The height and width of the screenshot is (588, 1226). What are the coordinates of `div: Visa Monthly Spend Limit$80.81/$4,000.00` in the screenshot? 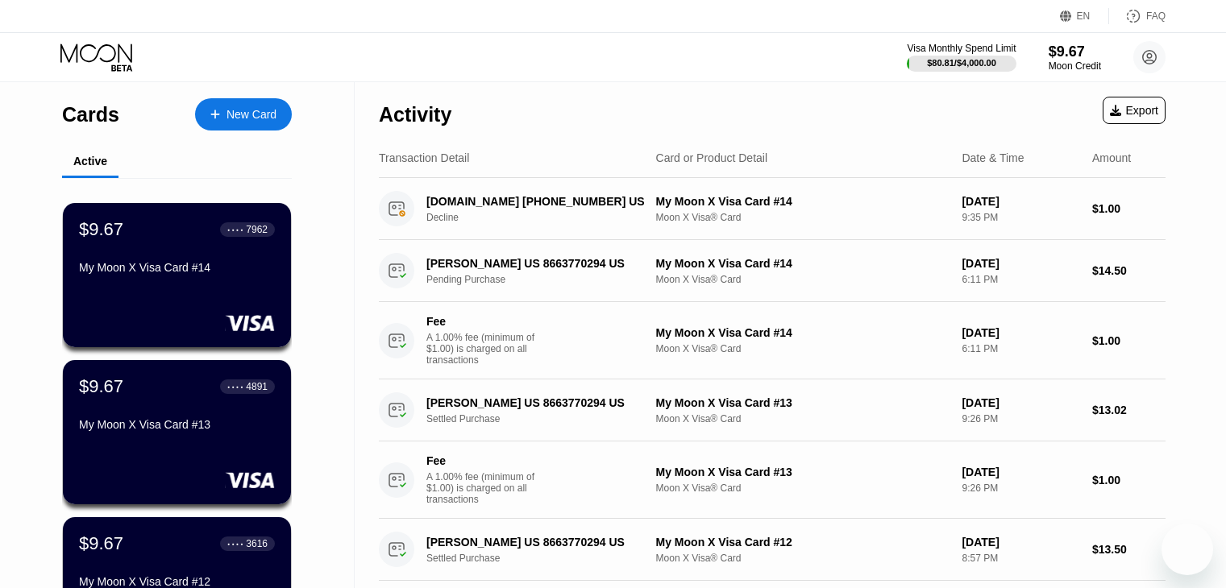 It's located at (960, 57).